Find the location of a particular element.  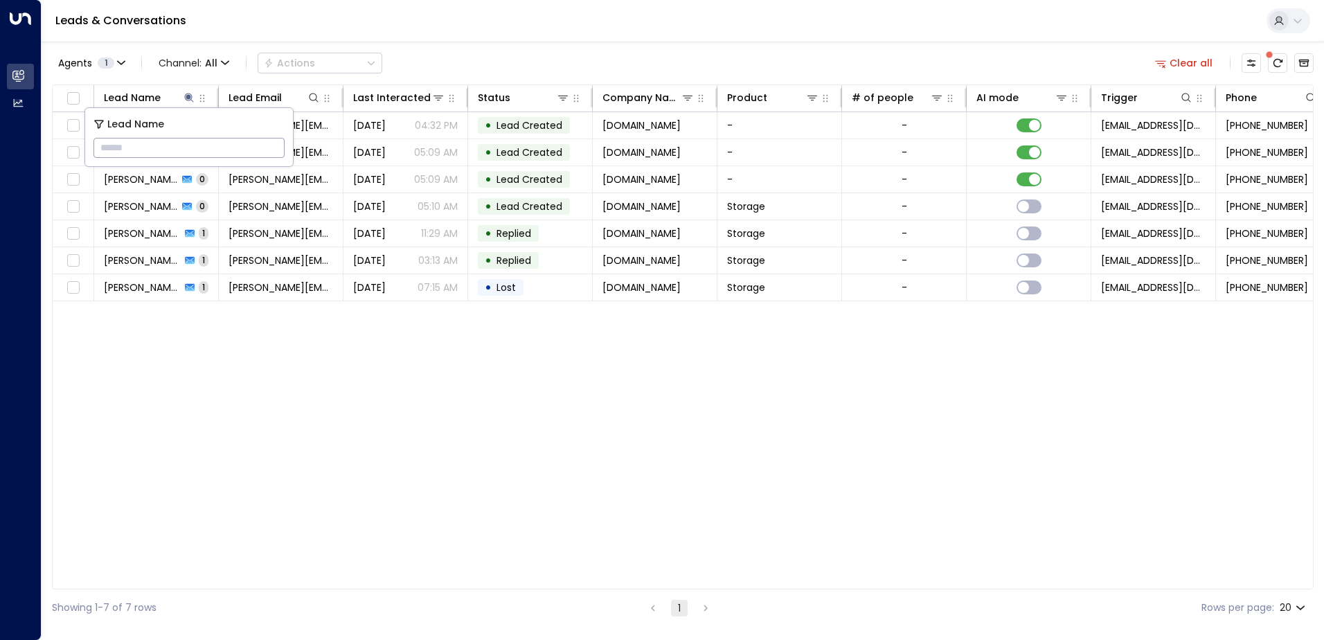

div: Button group with a nested menu is located at coordinates (320, 63).